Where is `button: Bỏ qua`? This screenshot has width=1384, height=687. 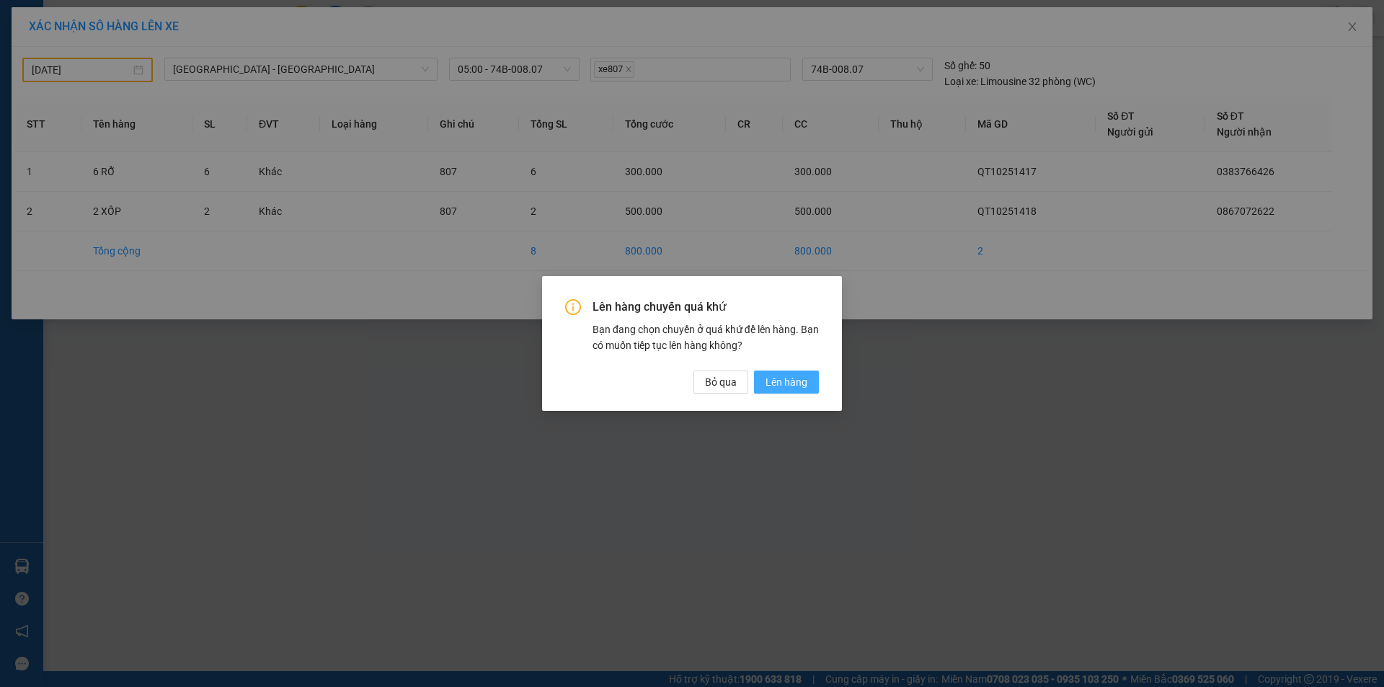
button: Bỏ qua is located at coordinates (721, 382).